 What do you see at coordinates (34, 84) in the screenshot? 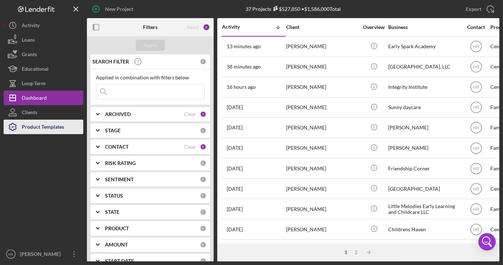
I see `div: Long-Term` at bounding box center [34, 84].